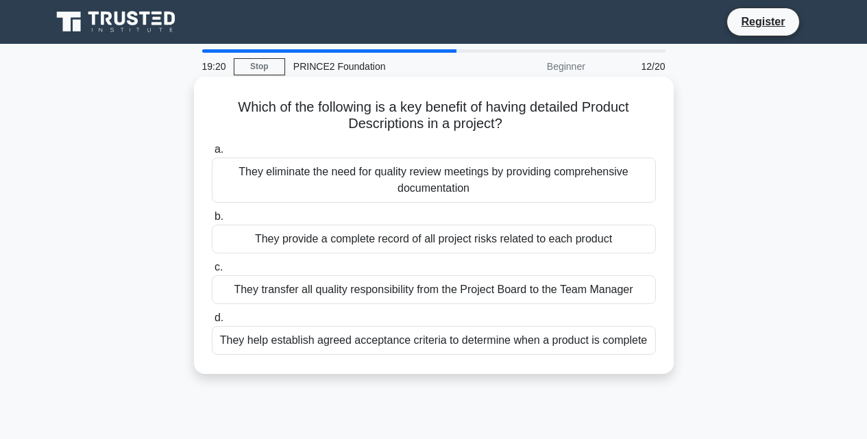  Describe the element at coordinates (434, 290) in the screenshot. I see `div: They transfer all quality responsibility from the Project Board to the Team Manager` at that location.